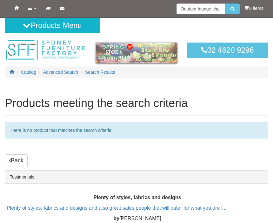 Image resolution: width=273 pixels, height=223 pixels. I want to click on span: Advanced Search, so click(61, 72).